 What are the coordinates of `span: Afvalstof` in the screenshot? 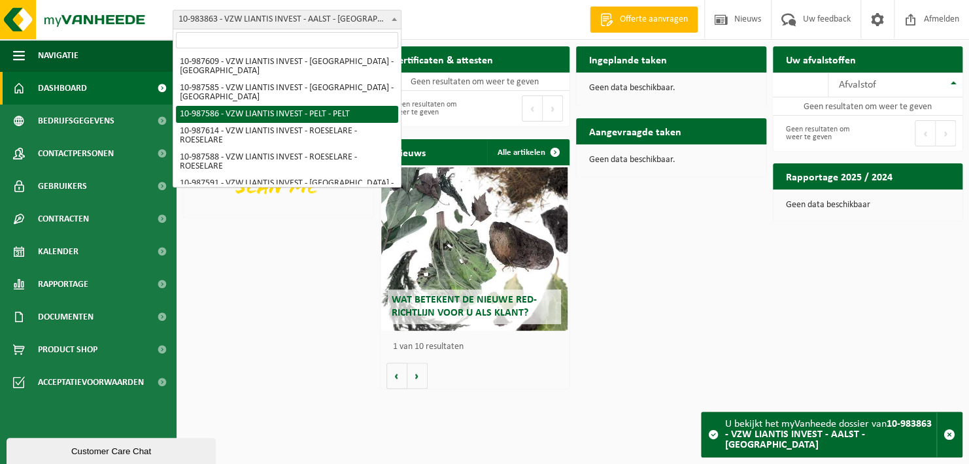 It's located at (857, 85).